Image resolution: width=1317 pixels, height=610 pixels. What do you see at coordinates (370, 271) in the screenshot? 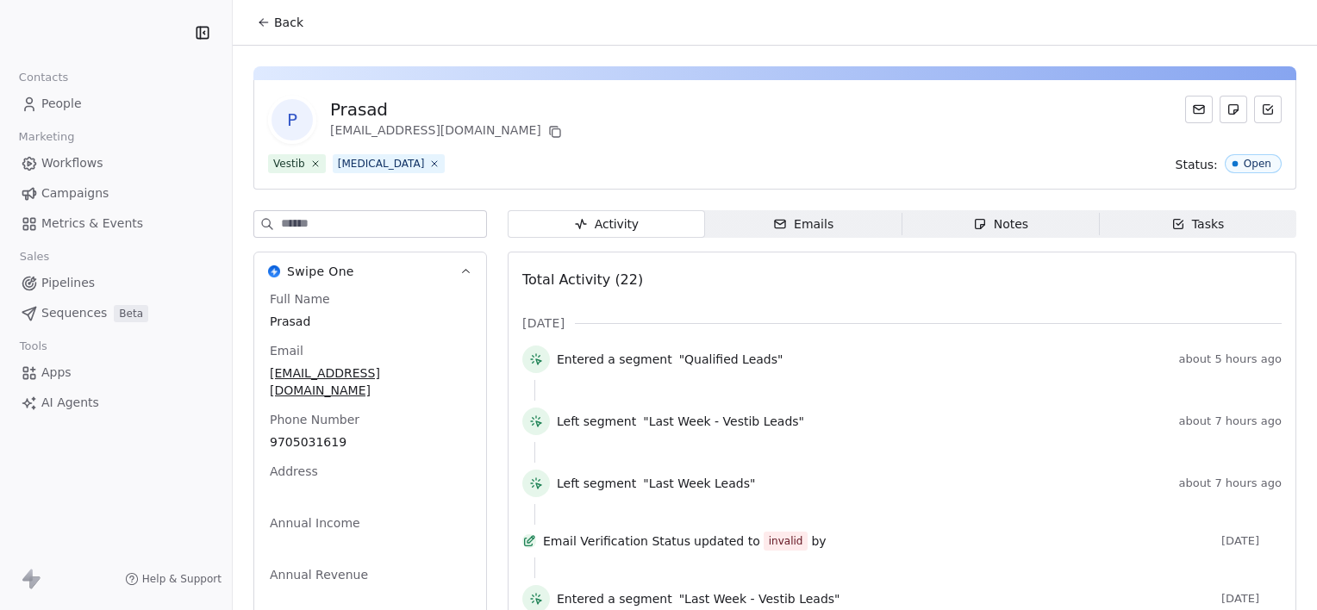
I see `button: Swipe OneSwipe One` at bounding box center [370, 271].